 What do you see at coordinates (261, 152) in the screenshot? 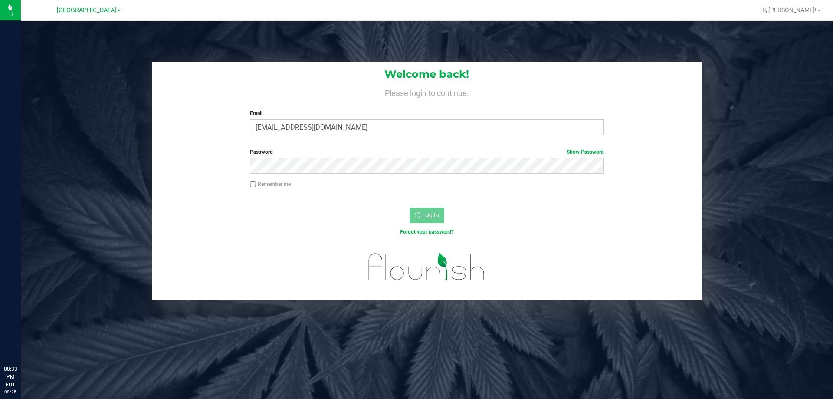
I see `span: Password` at bounding box center [261, 152].